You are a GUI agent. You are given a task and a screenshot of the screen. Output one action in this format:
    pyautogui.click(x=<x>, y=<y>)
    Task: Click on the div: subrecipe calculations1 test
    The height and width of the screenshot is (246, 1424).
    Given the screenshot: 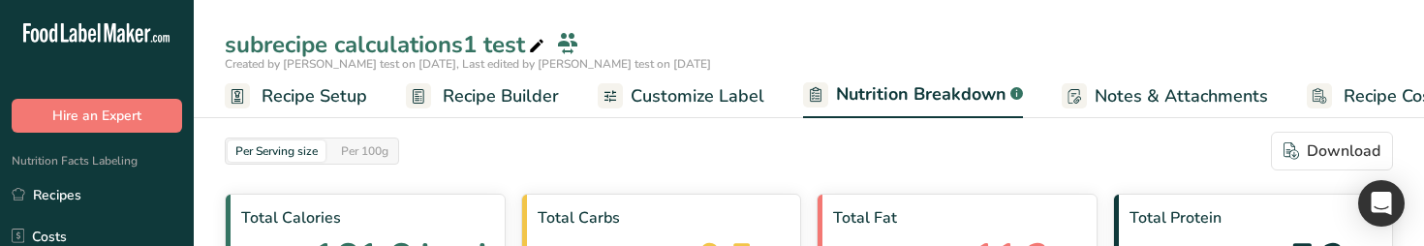 What is the action you would take?
    pyautogui.click(x=387, y=45)
    